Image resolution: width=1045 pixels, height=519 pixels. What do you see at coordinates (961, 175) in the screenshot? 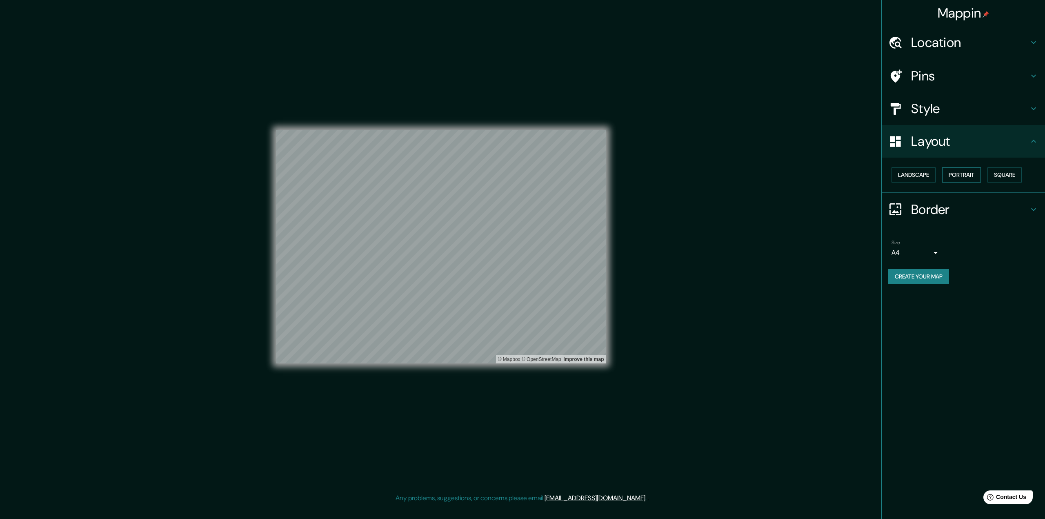
I see `button: Portrait` at bounding box center [961, 175].